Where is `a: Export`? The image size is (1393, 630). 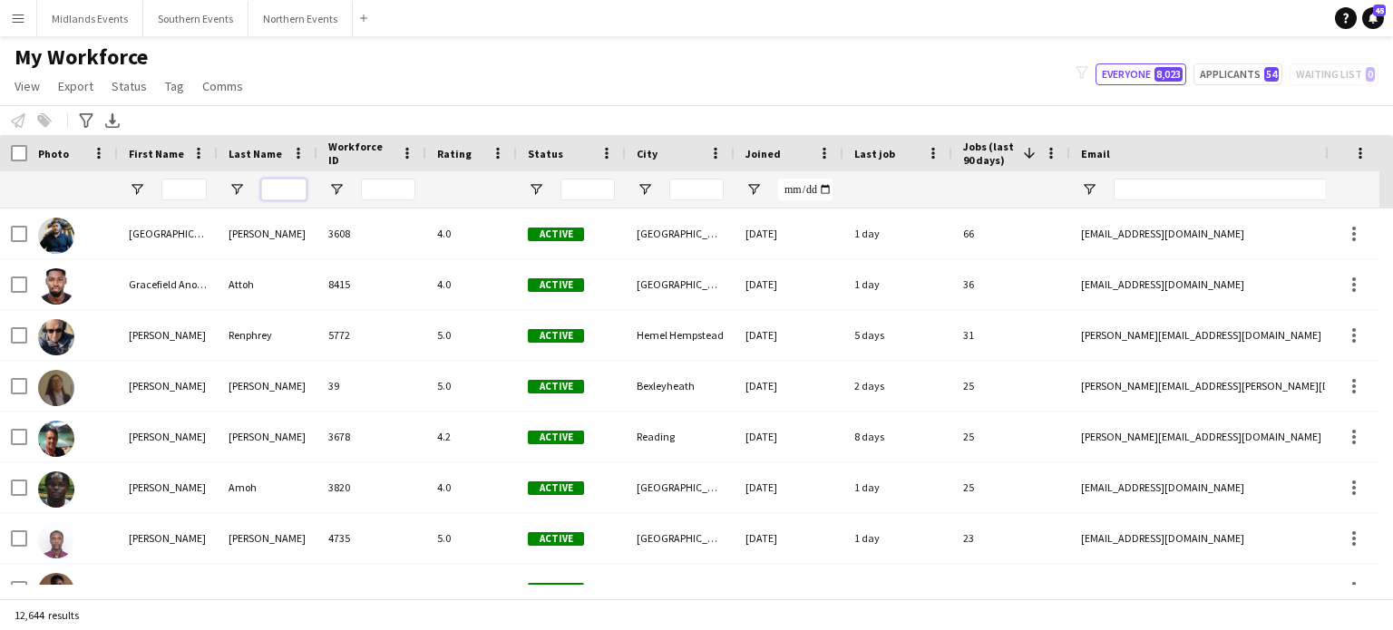
a: Export is located at coordinates (75, 86).